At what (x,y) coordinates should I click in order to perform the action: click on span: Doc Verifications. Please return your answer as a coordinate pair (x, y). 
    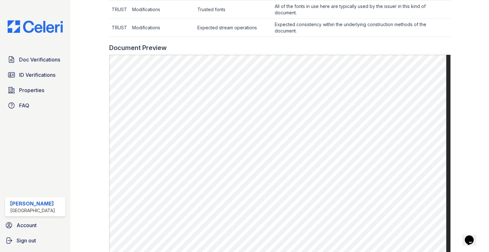
    Looking at the image, I should click on (39, 60).